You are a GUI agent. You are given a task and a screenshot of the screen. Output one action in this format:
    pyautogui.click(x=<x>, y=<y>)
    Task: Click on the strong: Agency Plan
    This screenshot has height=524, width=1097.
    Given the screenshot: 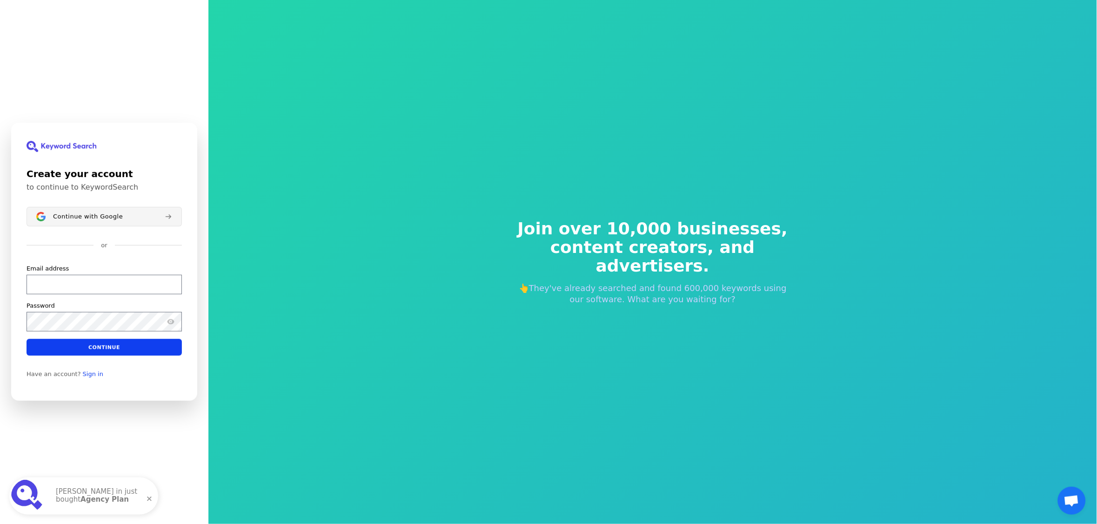 What is the action you would take?
    pyautogui.click(x=105, y=500)
    